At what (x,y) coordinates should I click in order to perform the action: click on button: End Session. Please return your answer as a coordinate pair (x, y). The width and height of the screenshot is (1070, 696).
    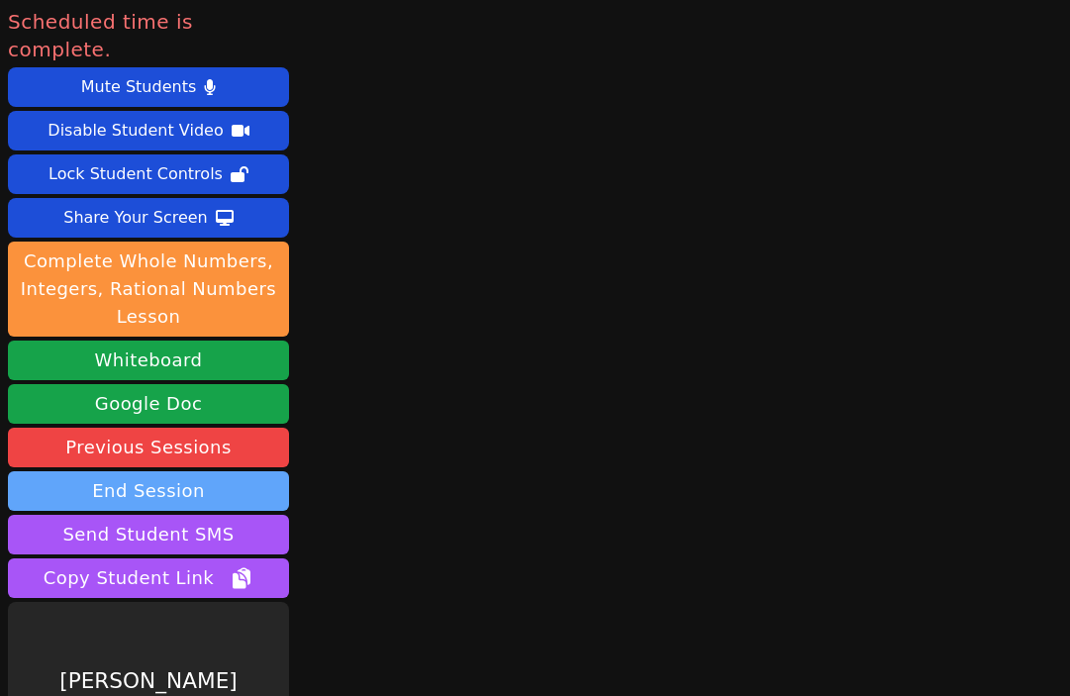
    Looking at the image, I should click on (149, 491).